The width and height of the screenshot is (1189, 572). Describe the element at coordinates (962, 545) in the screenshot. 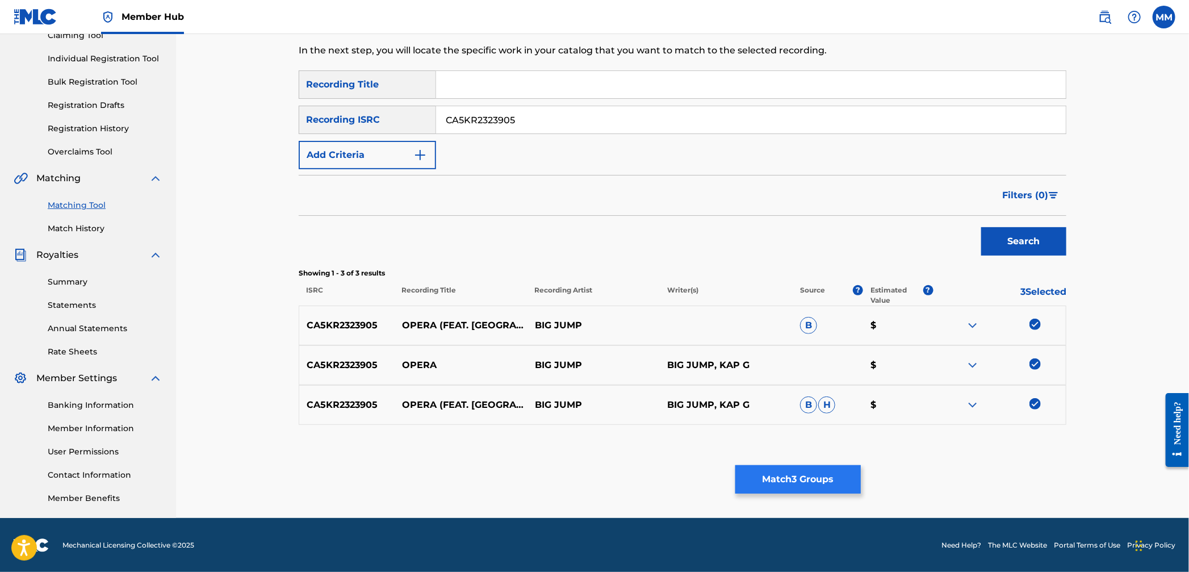

I see `a: Need Help?` at that location.